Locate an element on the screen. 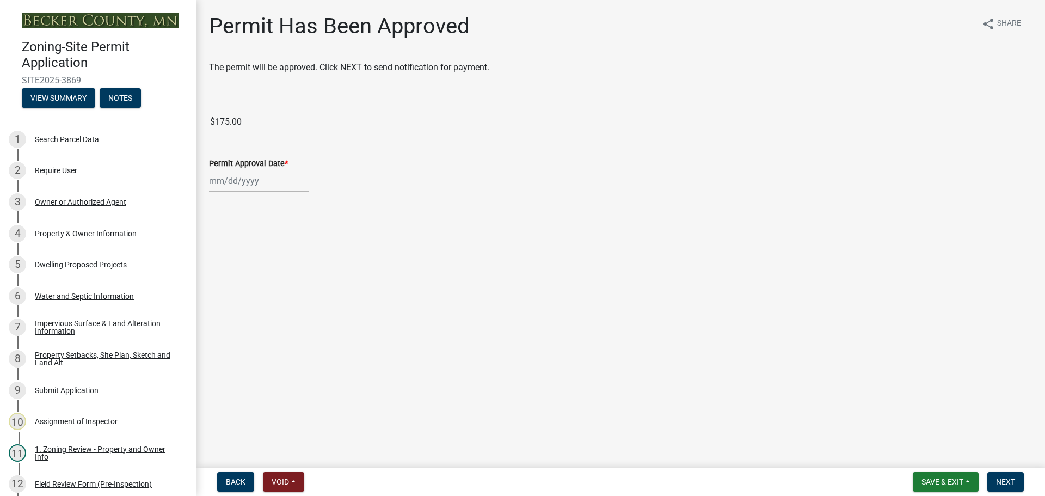 The width and height of the screenshot is (1045, 496). span: Back is located at coordinates (236, 482).